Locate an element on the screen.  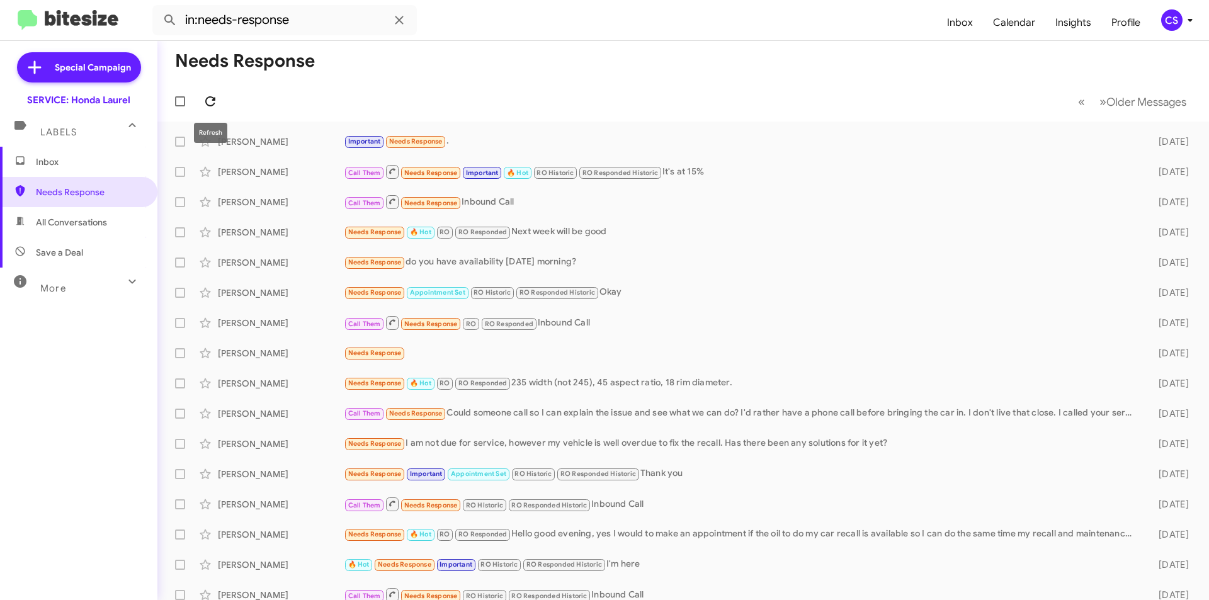
div: SERVICE: Honda Laurel is located at coordinates (79, 100).